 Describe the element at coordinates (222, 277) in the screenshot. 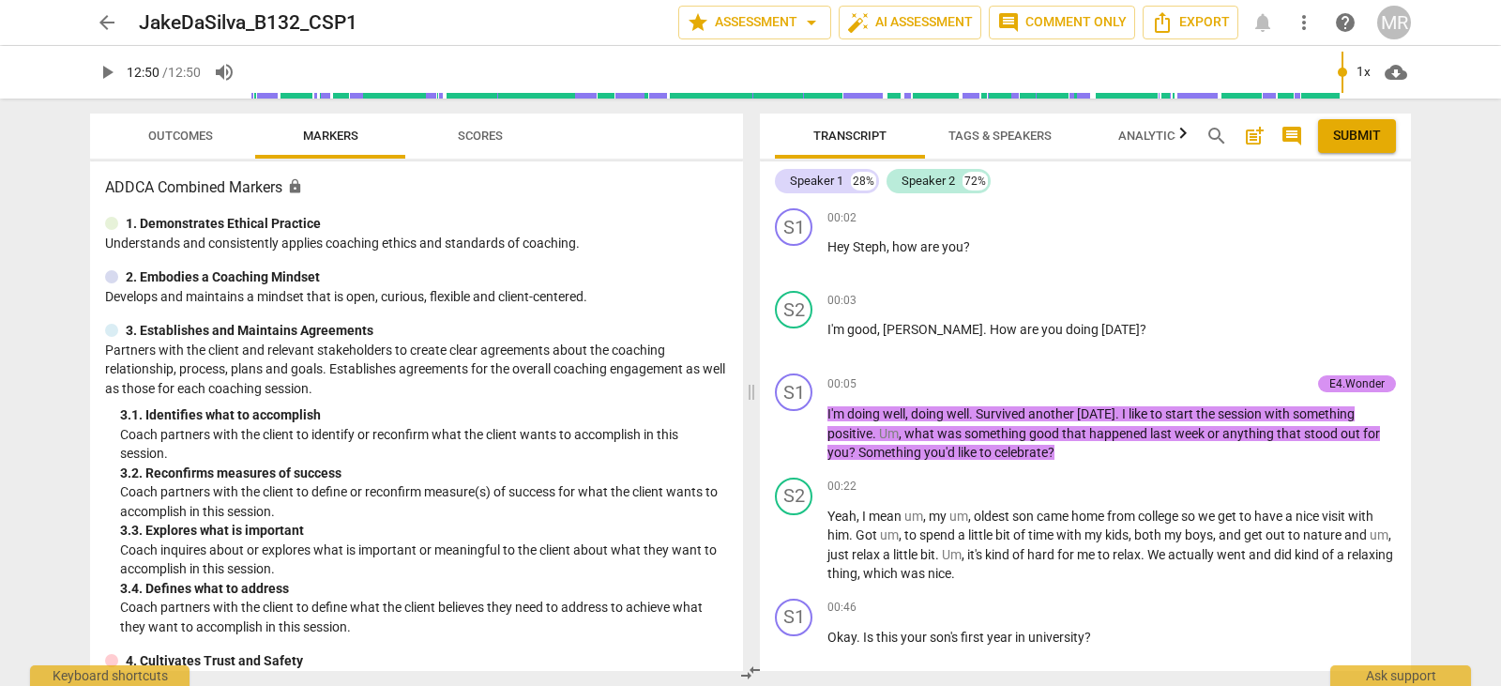

I see `p: 2. Embodies a Coaching Mindset` at that location.